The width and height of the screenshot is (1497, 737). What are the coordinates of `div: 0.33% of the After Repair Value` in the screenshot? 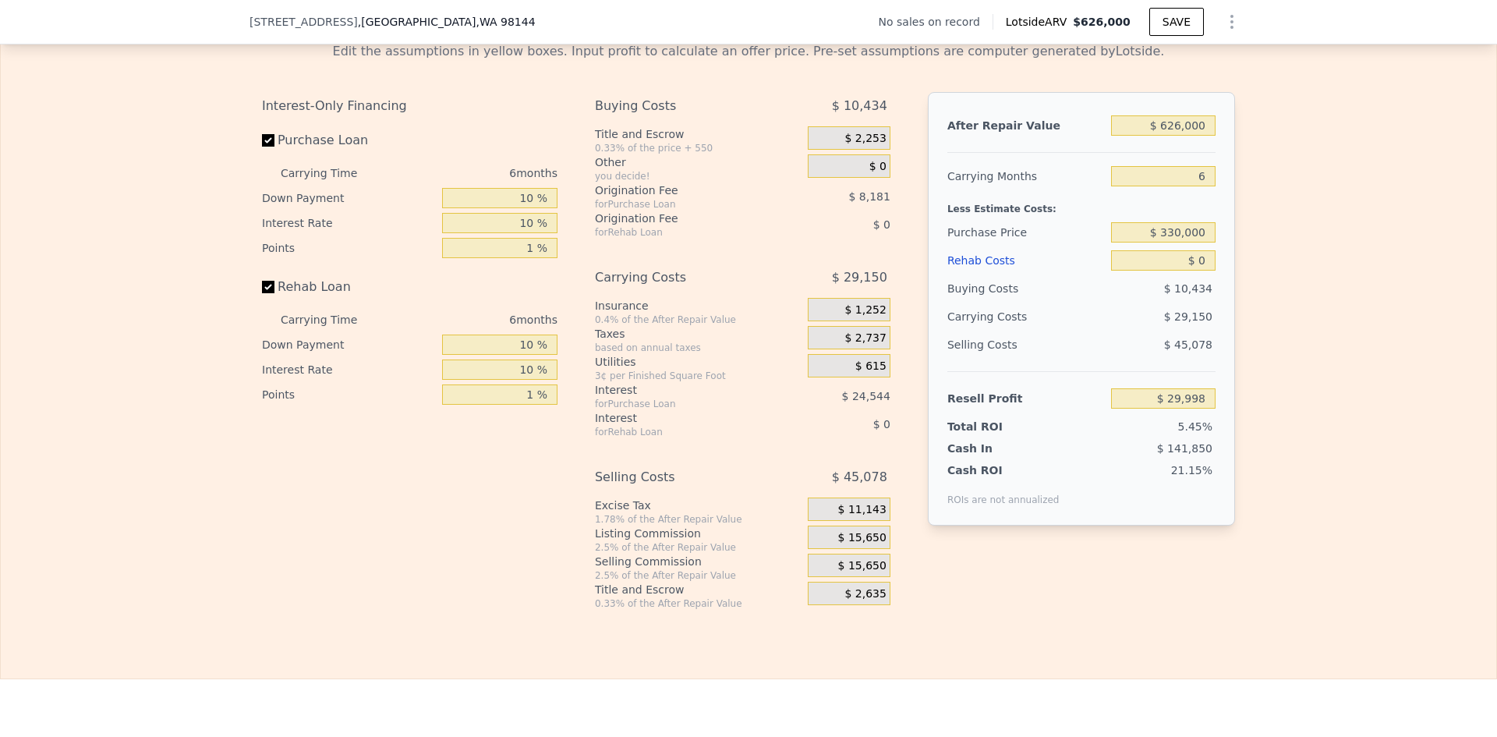 It's located at (698, 603).